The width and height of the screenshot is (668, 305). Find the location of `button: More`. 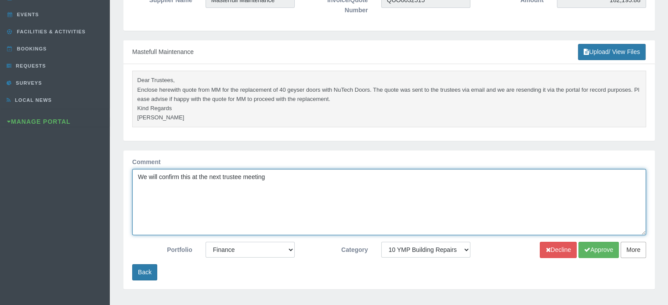

button: More is located at coordinates (634, 250).